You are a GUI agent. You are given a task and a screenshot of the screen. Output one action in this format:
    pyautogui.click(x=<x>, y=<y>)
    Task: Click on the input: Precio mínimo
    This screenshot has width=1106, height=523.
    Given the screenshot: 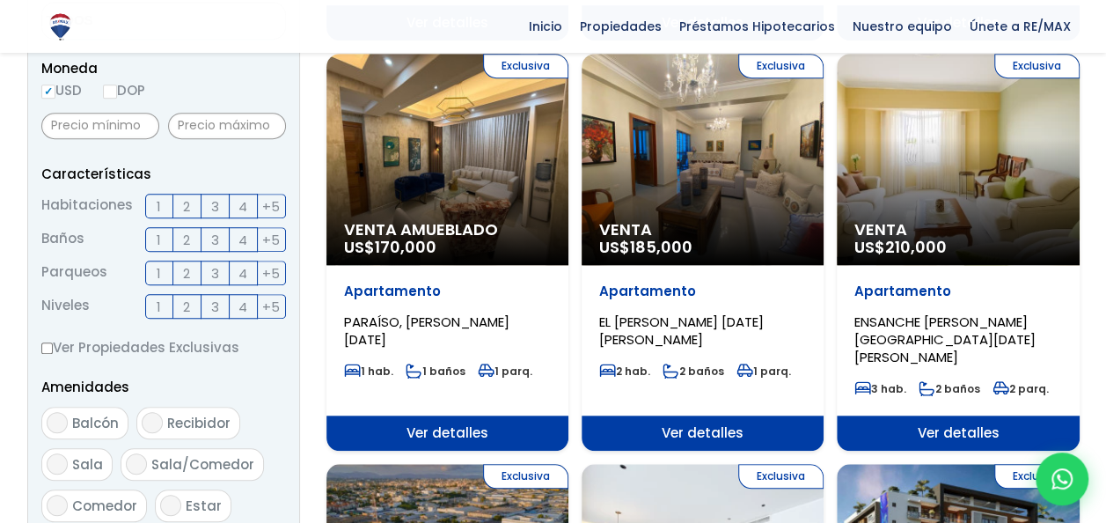 What is the action you would take?
    pyautogui.click(x=100, y=126)
    